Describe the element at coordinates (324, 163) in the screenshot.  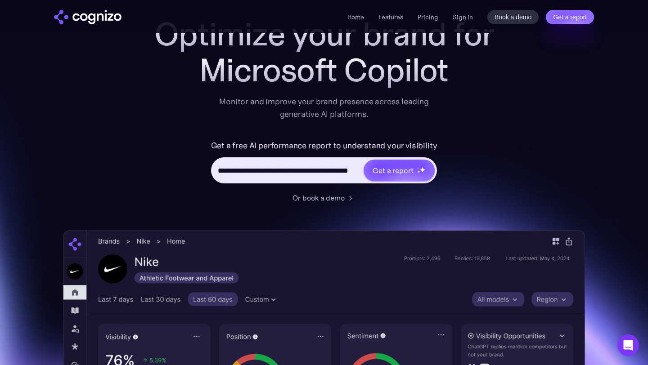
I see `form: Hero URL Input Form` at that location.